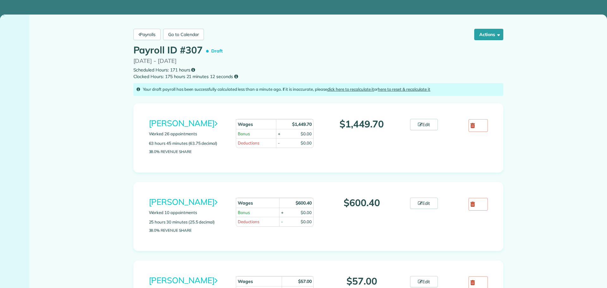 The height and width of the screenshot is (288, 607). Describe the element at coordinates (188, 213) in the screenshot. I see `p: Worked 10 appointments` at that location.